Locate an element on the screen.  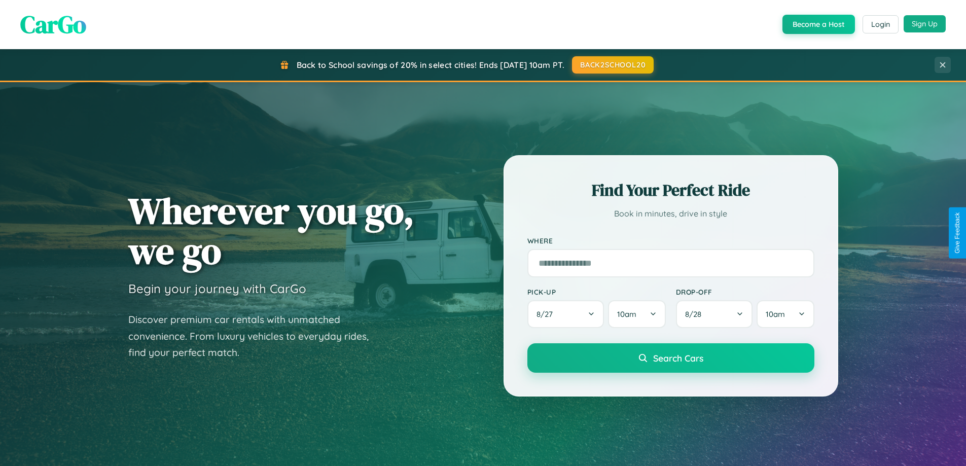
label: Pick-up is located at coordinates (596, 291).